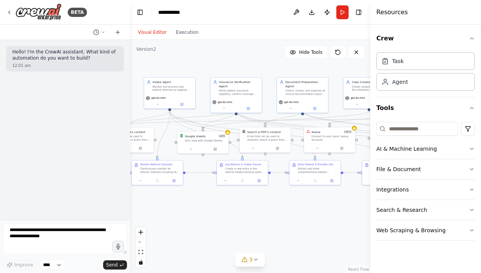  Describe the element at coordinates (359, 12) in the screenshot. I see `button: Hide right sidebar` at that location.